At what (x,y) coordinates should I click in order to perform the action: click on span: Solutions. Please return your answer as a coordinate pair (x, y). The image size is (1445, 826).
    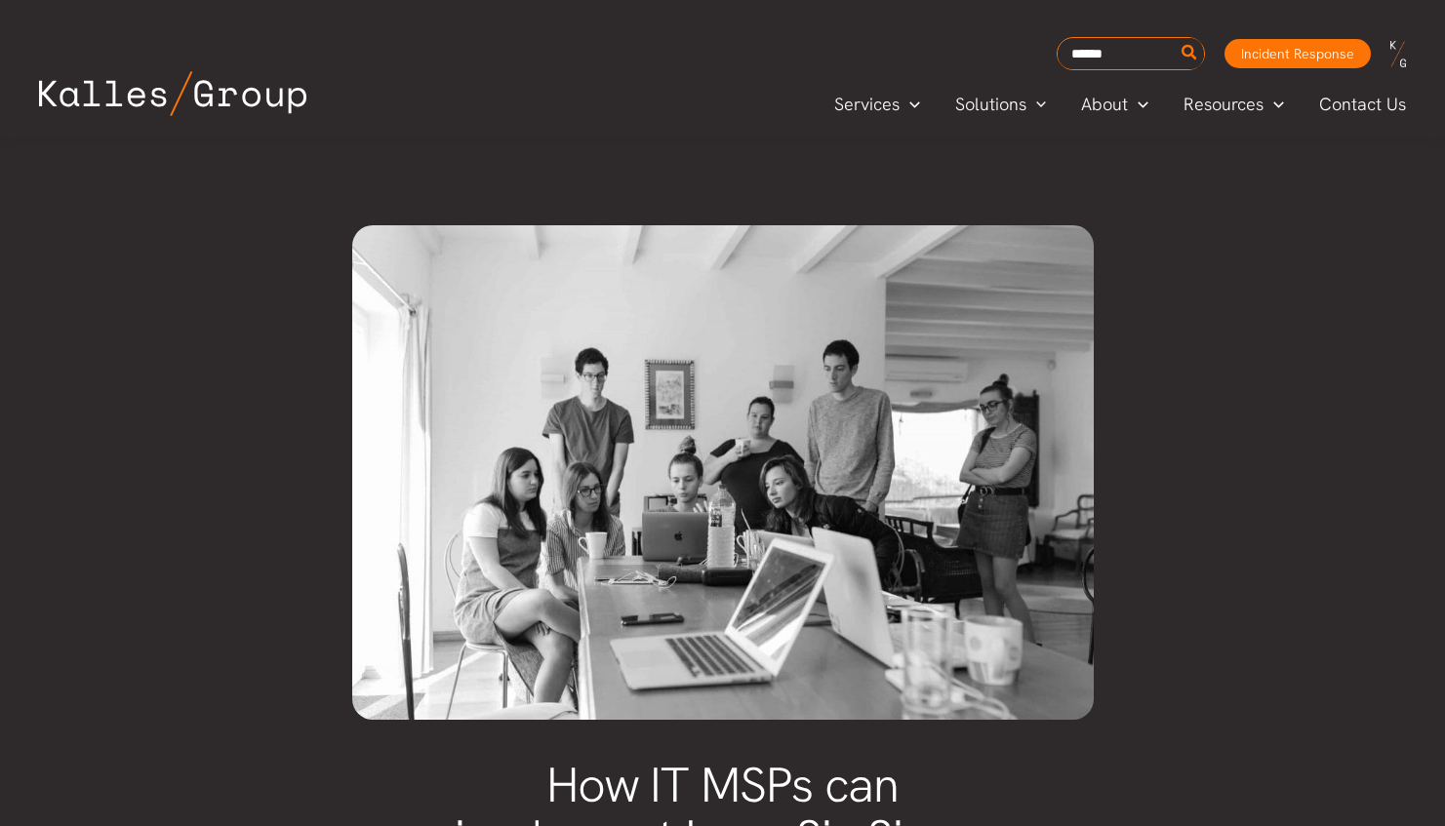
    Looking at the image, I should click on (990, 104).